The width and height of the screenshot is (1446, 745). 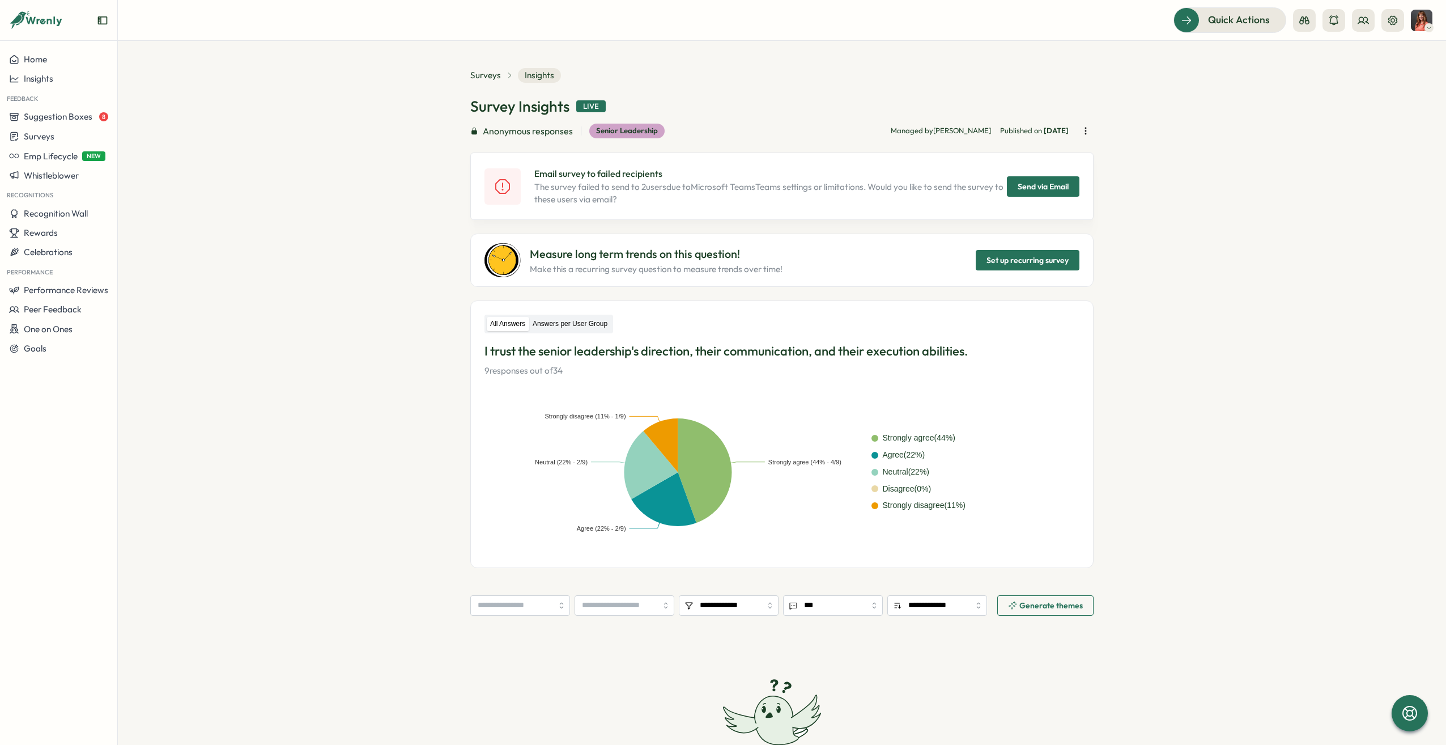 I want to click on img: Nikki Kean, so click(x=1422, y=20).